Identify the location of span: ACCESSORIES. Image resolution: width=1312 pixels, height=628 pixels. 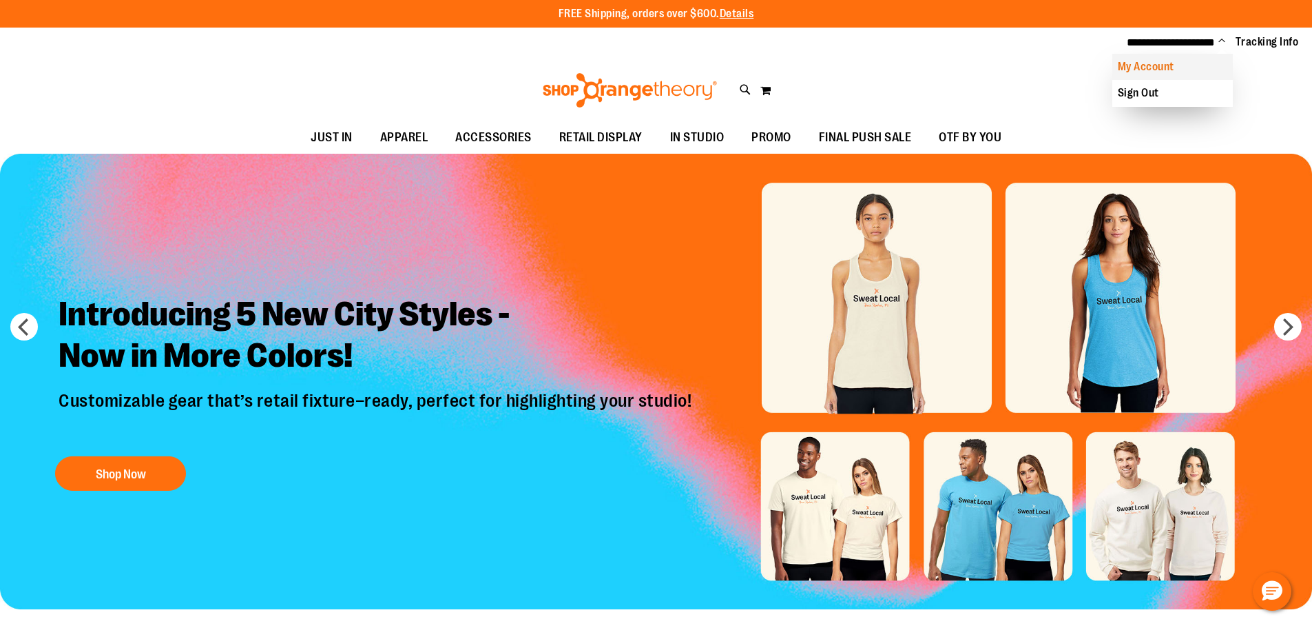
(493, 137).